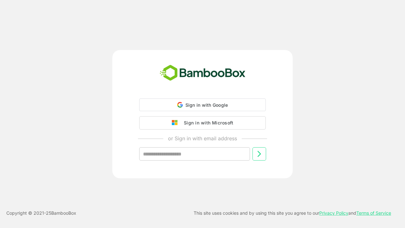  Describe the element at coordinates (373, 212) in the screenshot. I see `a: Terms of Service` at that location.